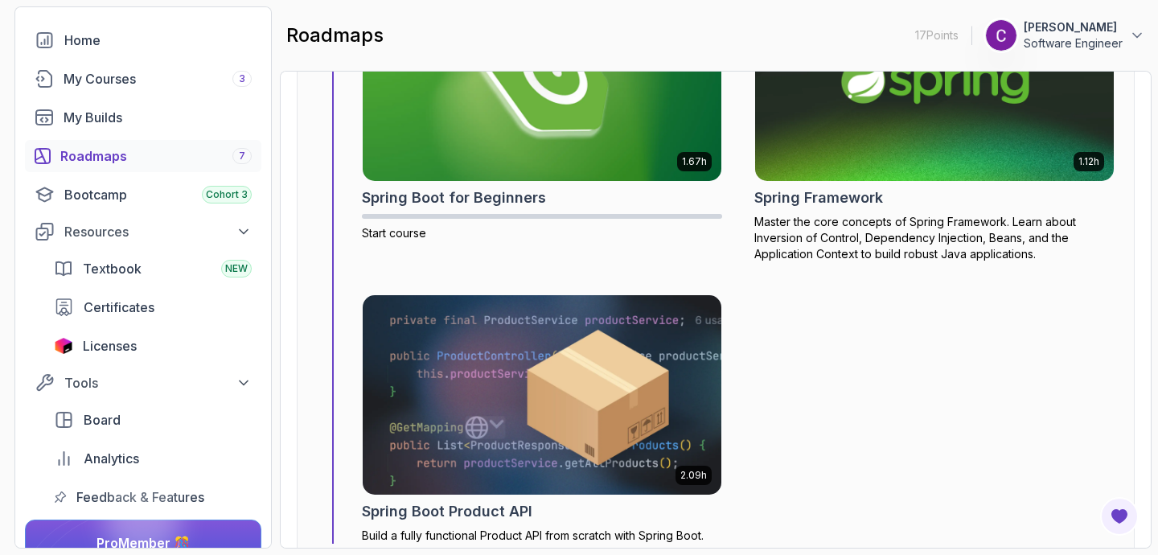 Image resolution: width=1158 pixels, height=555 pixels. Describe the element at coordinates (1089, 162) in the screenshot. I see `p: 1.12h` at that location.